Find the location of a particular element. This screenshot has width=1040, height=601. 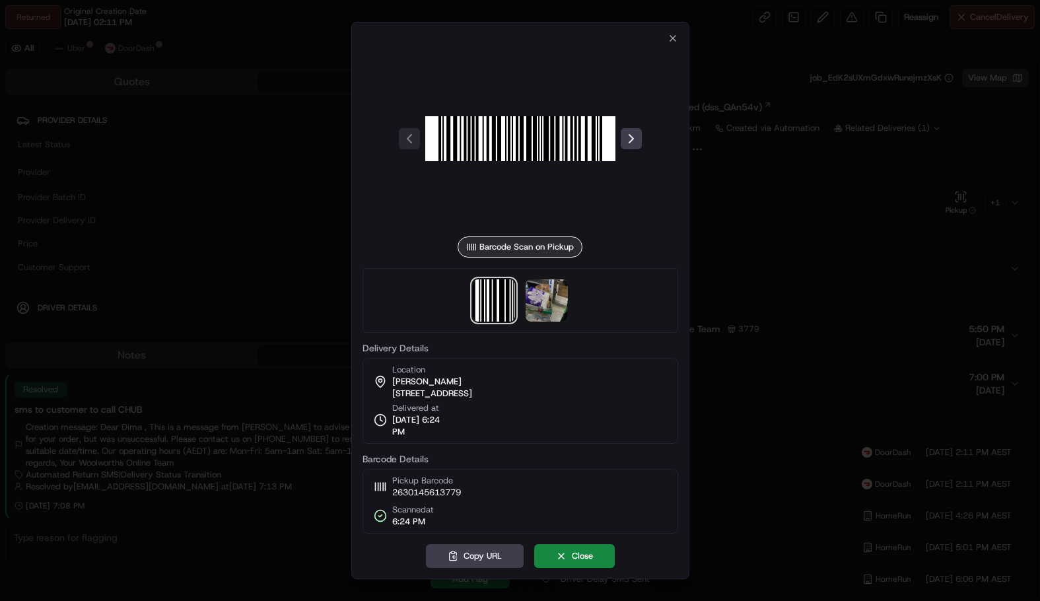

span: Delivered at is located at coordinates (423, 408).